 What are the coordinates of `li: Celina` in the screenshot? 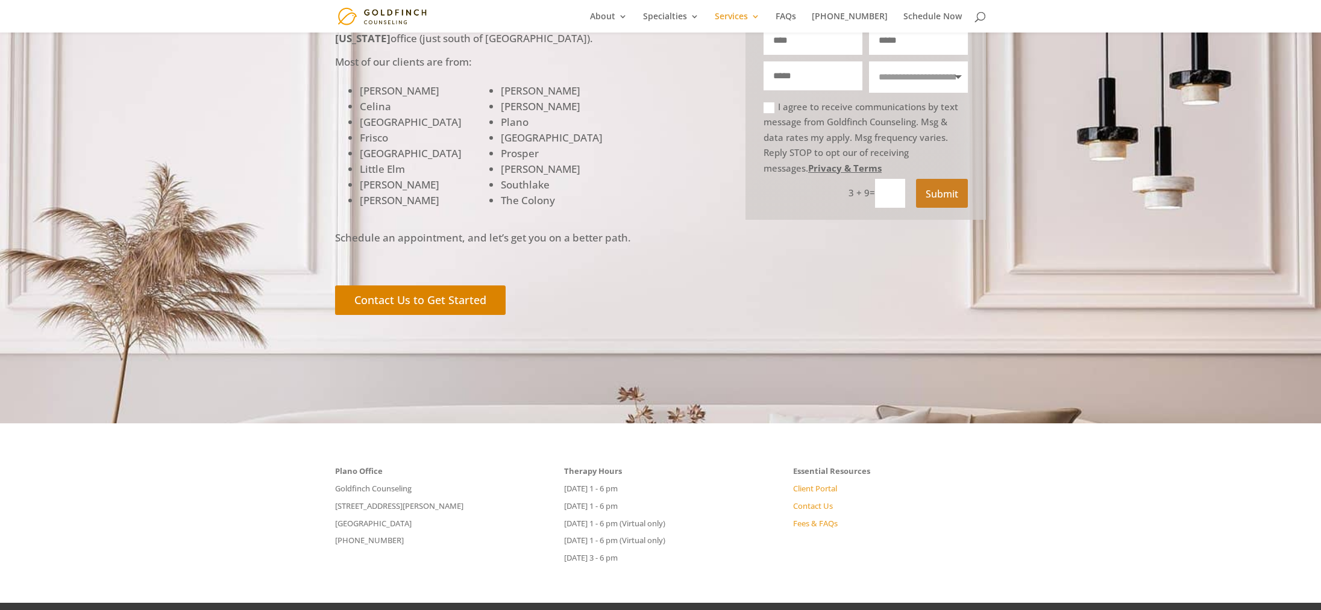 It's located at (410, 107).